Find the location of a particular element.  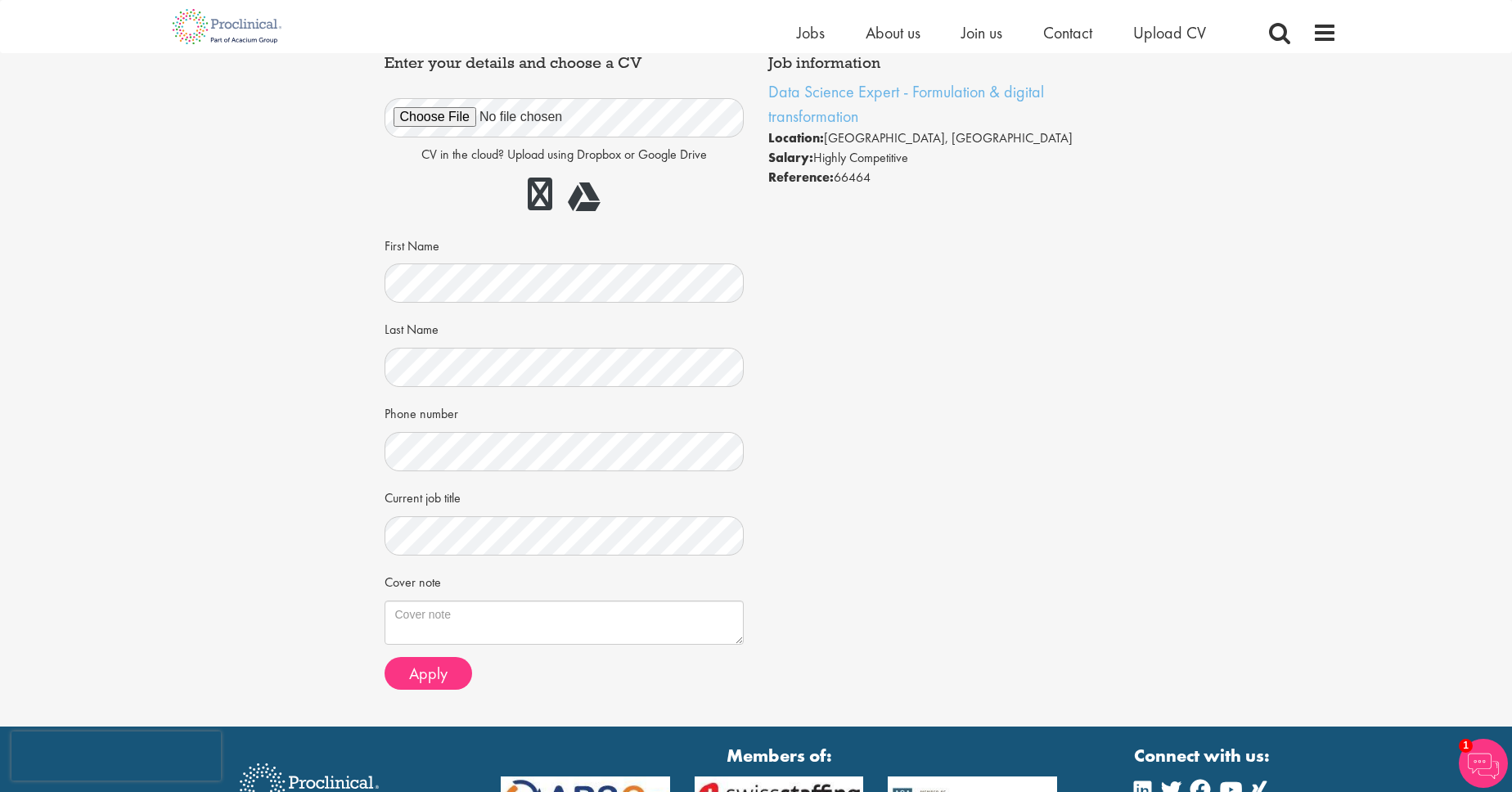

strong: Reference: is located at coordinates (801, 177).